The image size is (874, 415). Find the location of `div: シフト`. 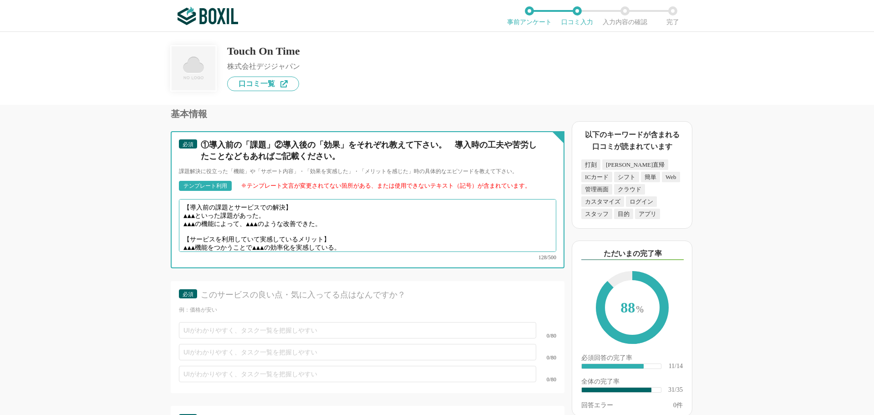

div: シフト is located at coordinates (626, 177).